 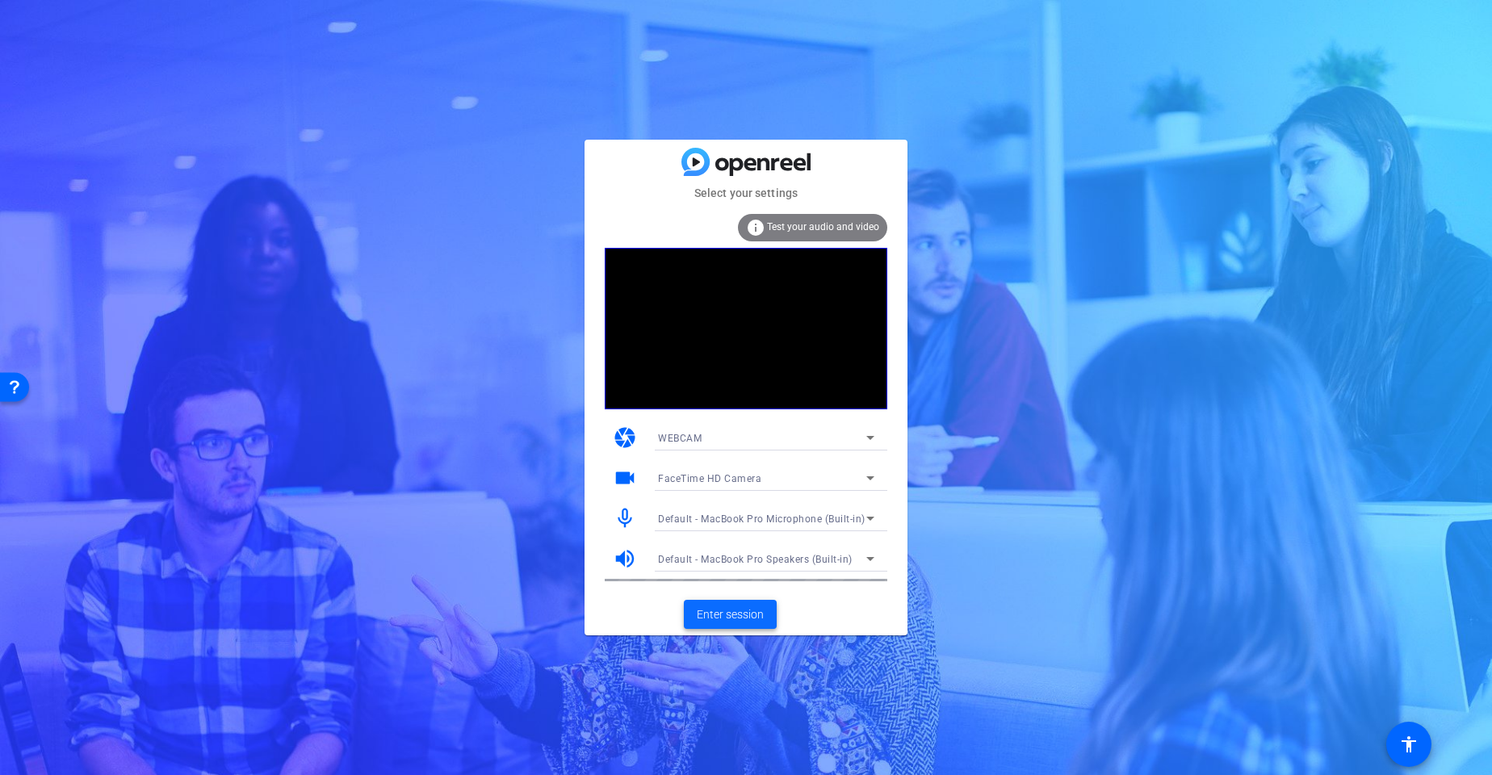 I want to click on span: Default - MacBook Pro Microphone (Built-in), so click(x=762, y=519).